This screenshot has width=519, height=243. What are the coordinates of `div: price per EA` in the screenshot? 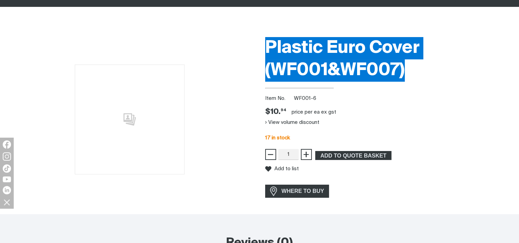 It's located at (306, 112).